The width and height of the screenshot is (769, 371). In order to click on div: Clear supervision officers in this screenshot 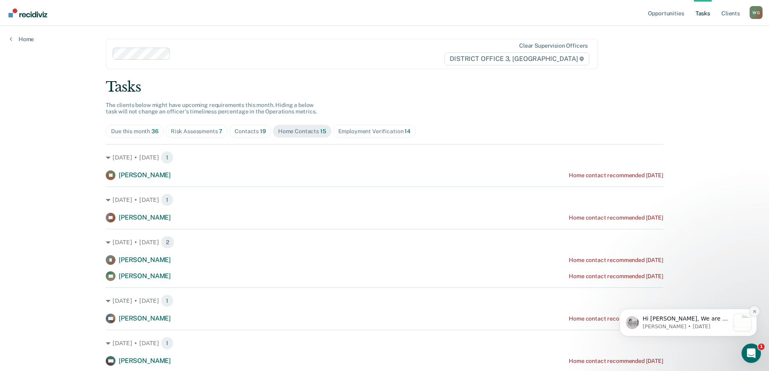, I will do `click(554, 46)`.